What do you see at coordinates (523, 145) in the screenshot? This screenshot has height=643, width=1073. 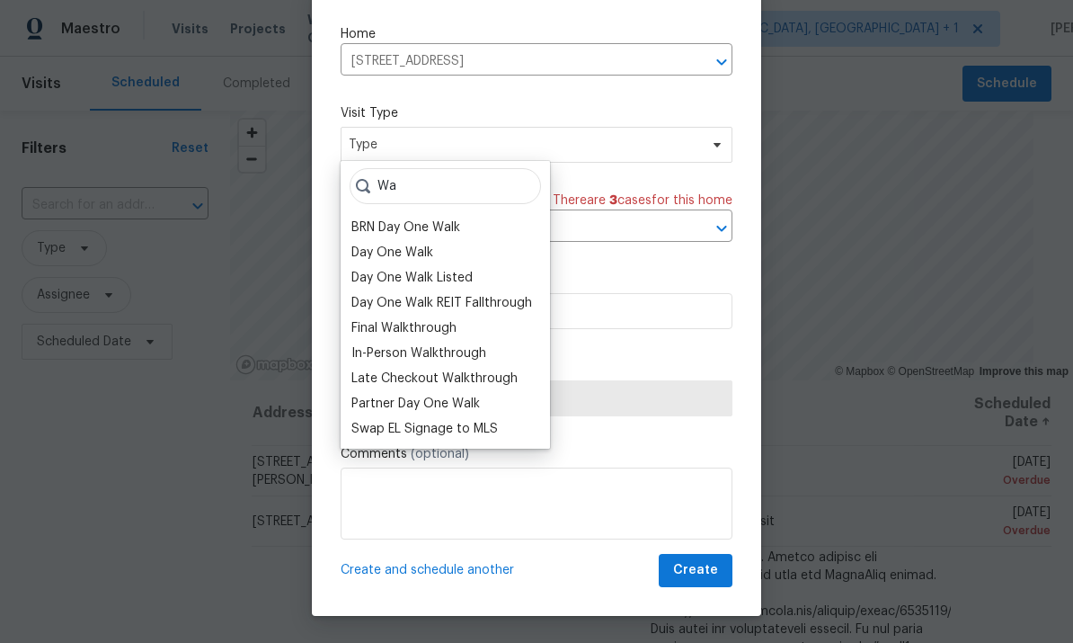 I see `span: Type` at bounding box center [523, 145].